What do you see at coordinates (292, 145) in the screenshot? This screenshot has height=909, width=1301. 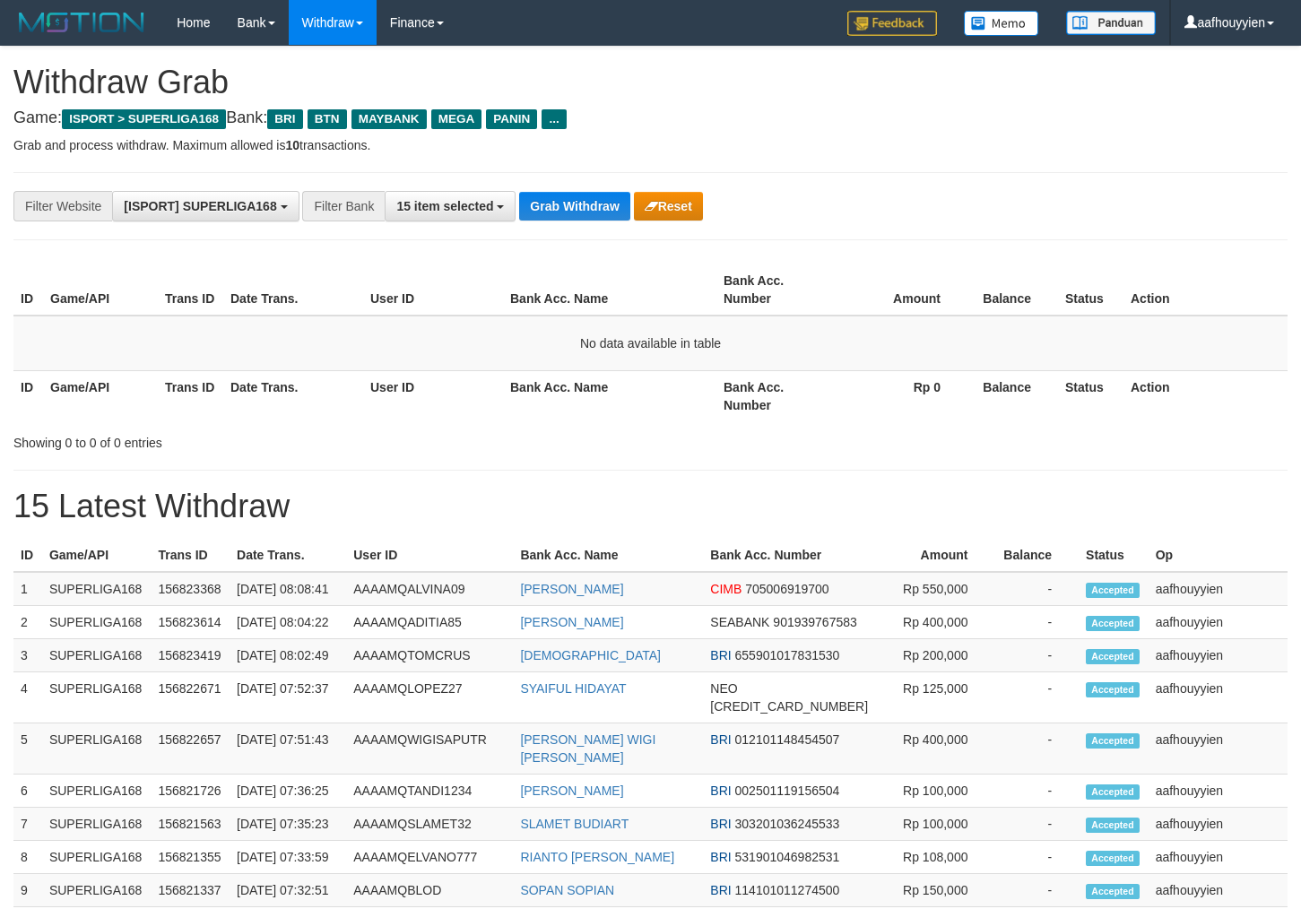 I see `strong: 10` at bounding box center [292, 145].